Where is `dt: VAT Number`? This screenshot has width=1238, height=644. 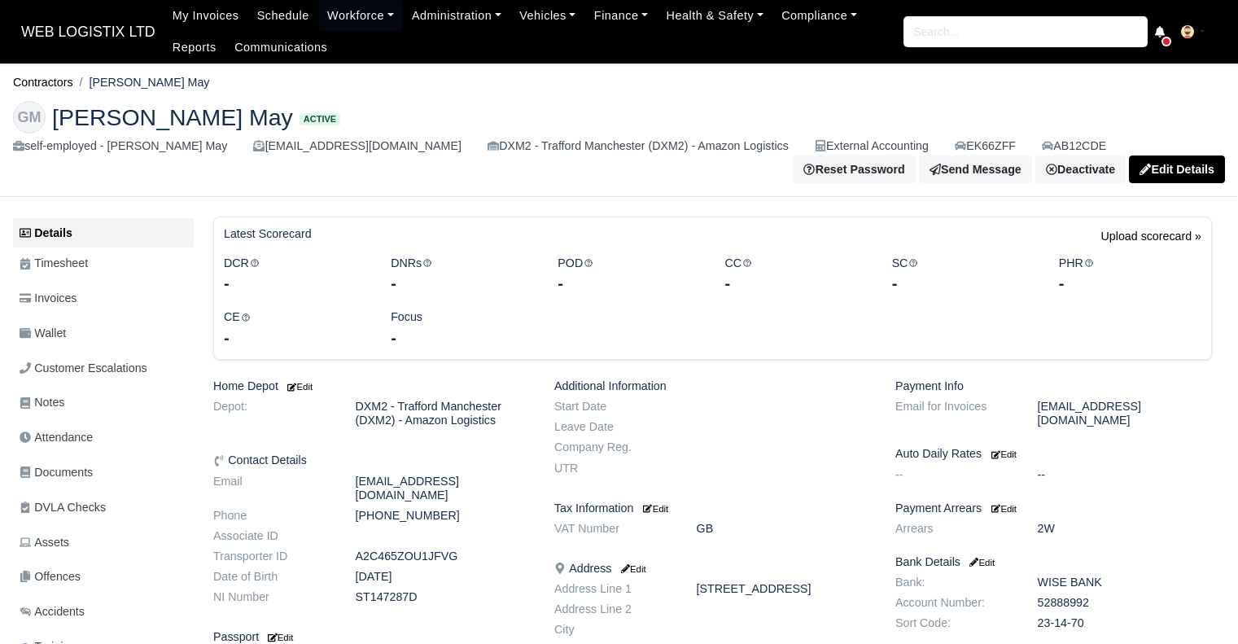 dt: VAT Number is located at coordinates (613, 528).